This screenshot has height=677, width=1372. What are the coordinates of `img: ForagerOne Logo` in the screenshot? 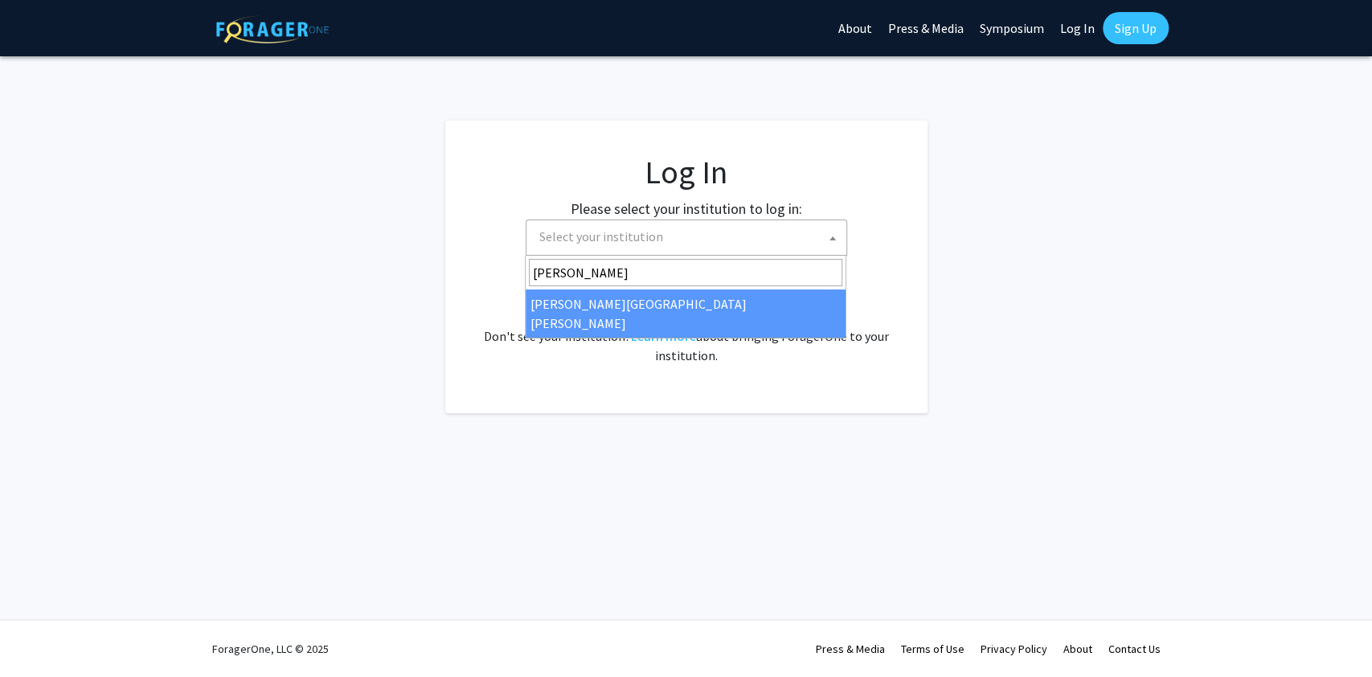 It's located at (272, 29).